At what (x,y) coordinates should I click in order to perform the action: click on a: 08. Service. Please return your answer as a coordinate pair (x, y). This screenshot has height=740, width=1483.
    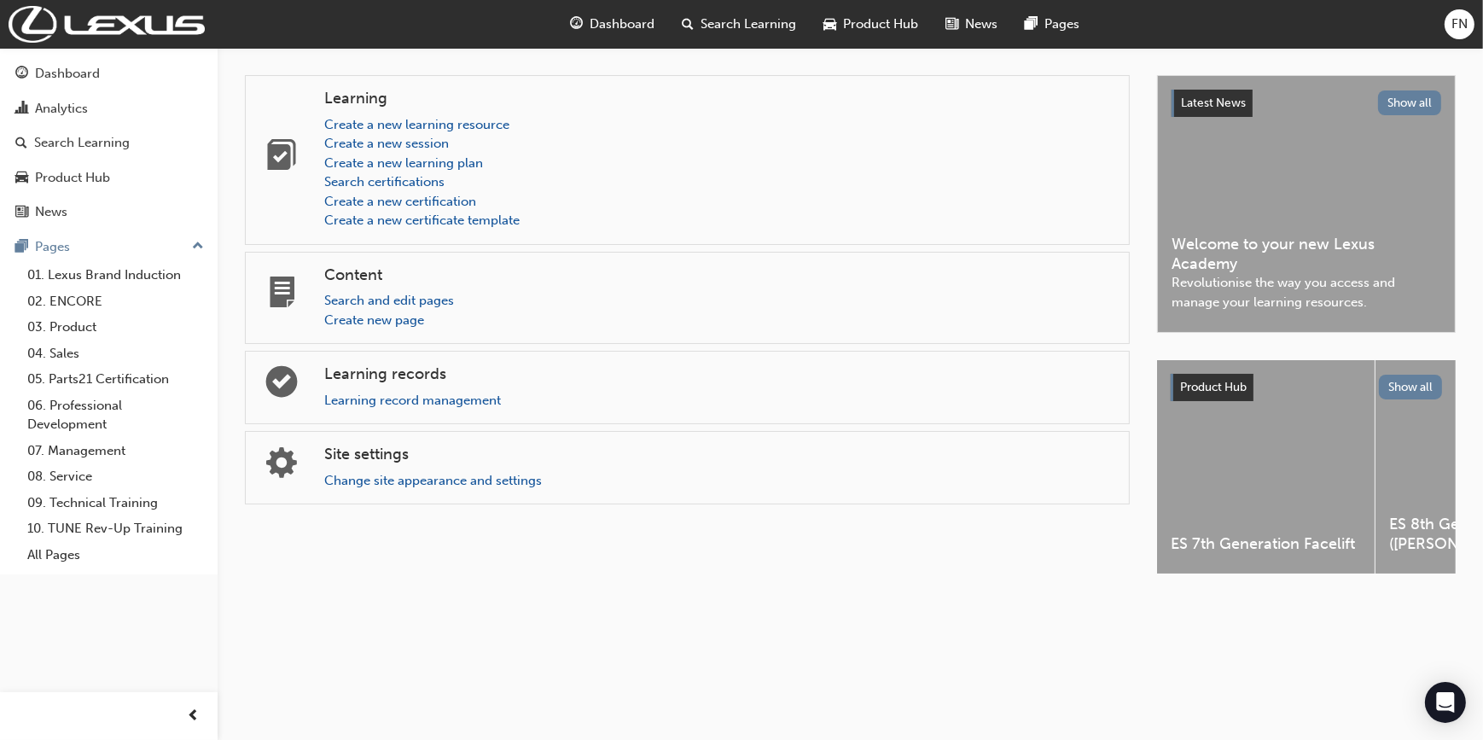
    Looking at the image, I should click on (115, 476).